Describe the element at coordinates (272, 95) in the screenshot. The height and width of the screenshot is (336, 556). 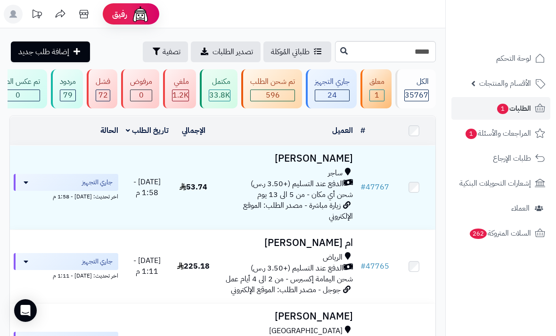
I see `div: 596` at that location.